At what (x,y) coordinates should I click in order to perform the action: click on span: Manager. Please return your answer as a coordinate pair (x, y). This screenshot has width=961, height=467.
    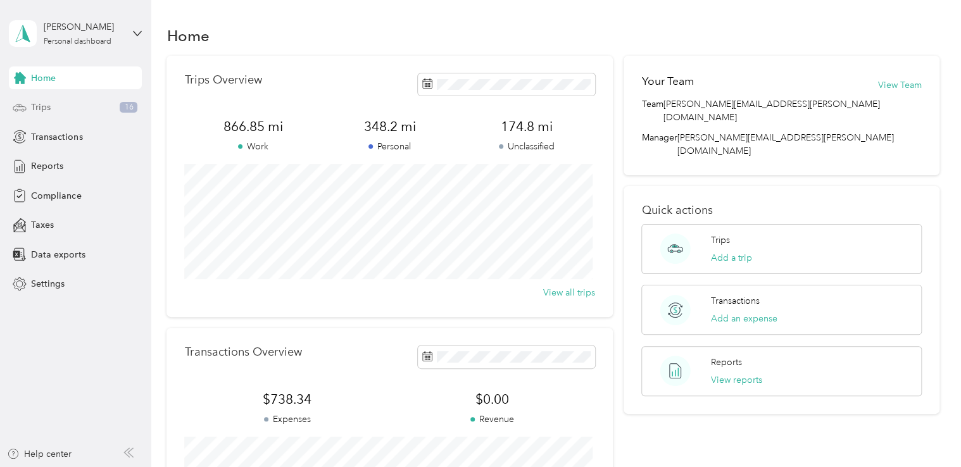
    Looking at the image, I should click on (659, 144).